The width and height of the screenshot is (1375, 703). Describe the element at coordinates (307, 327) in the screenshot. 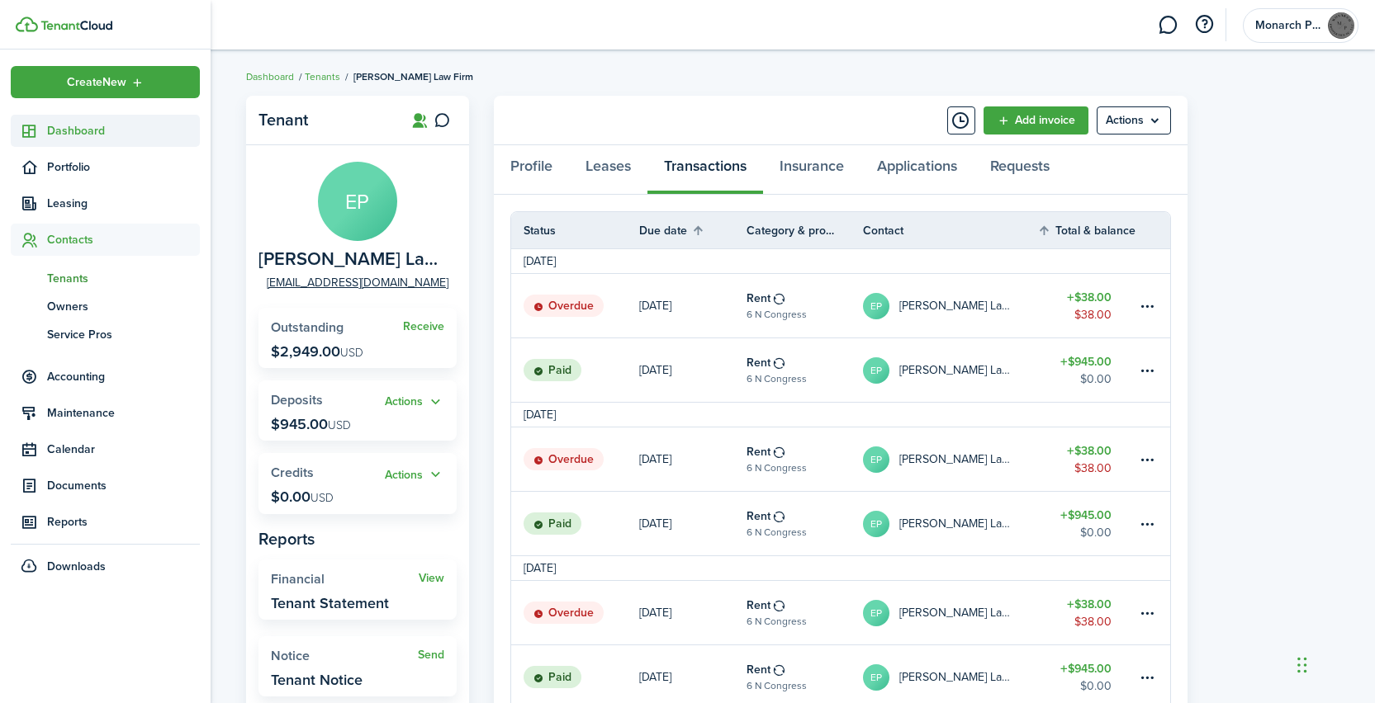

I see `span: Outstanding` at that location.